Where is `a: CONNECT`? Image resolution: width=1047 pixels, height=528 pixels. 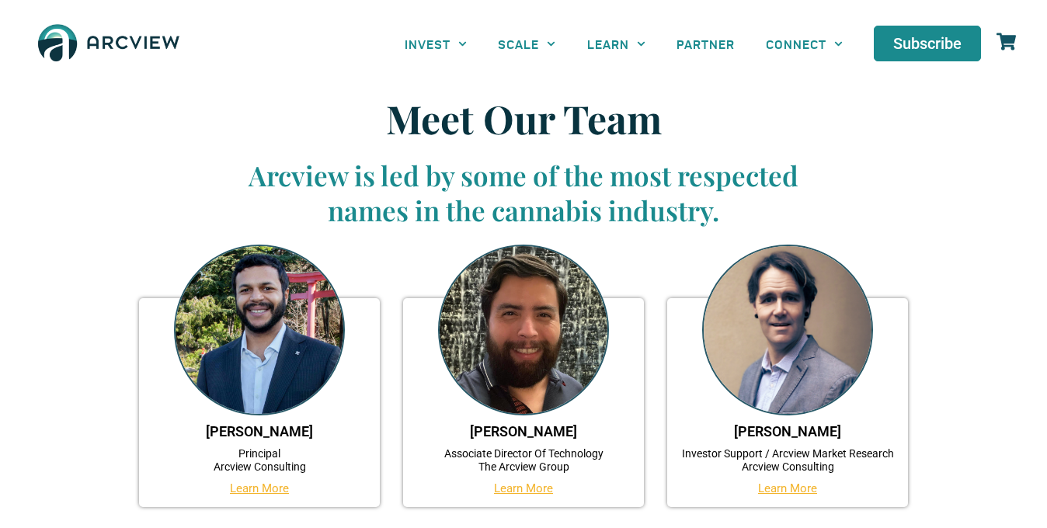
a: CONNECT is located at coordinates (804, 43).